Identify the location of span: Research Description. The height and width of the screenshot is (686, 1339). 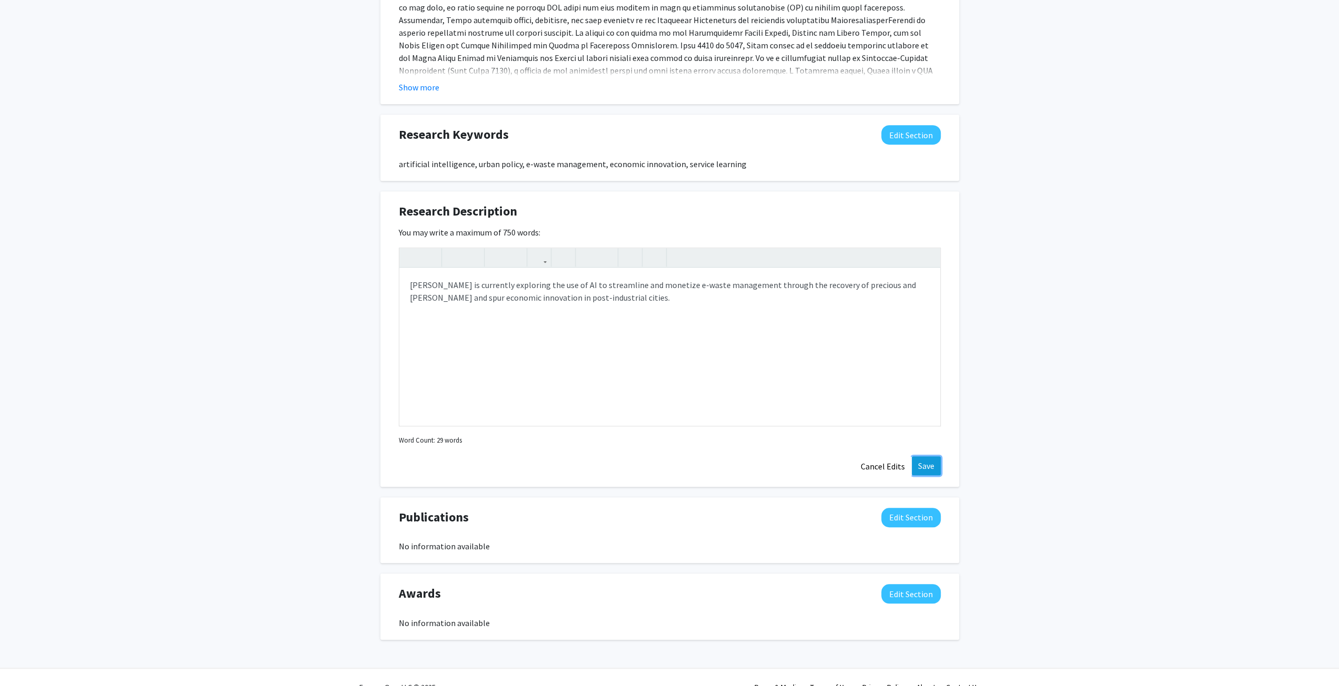
(458, 211).